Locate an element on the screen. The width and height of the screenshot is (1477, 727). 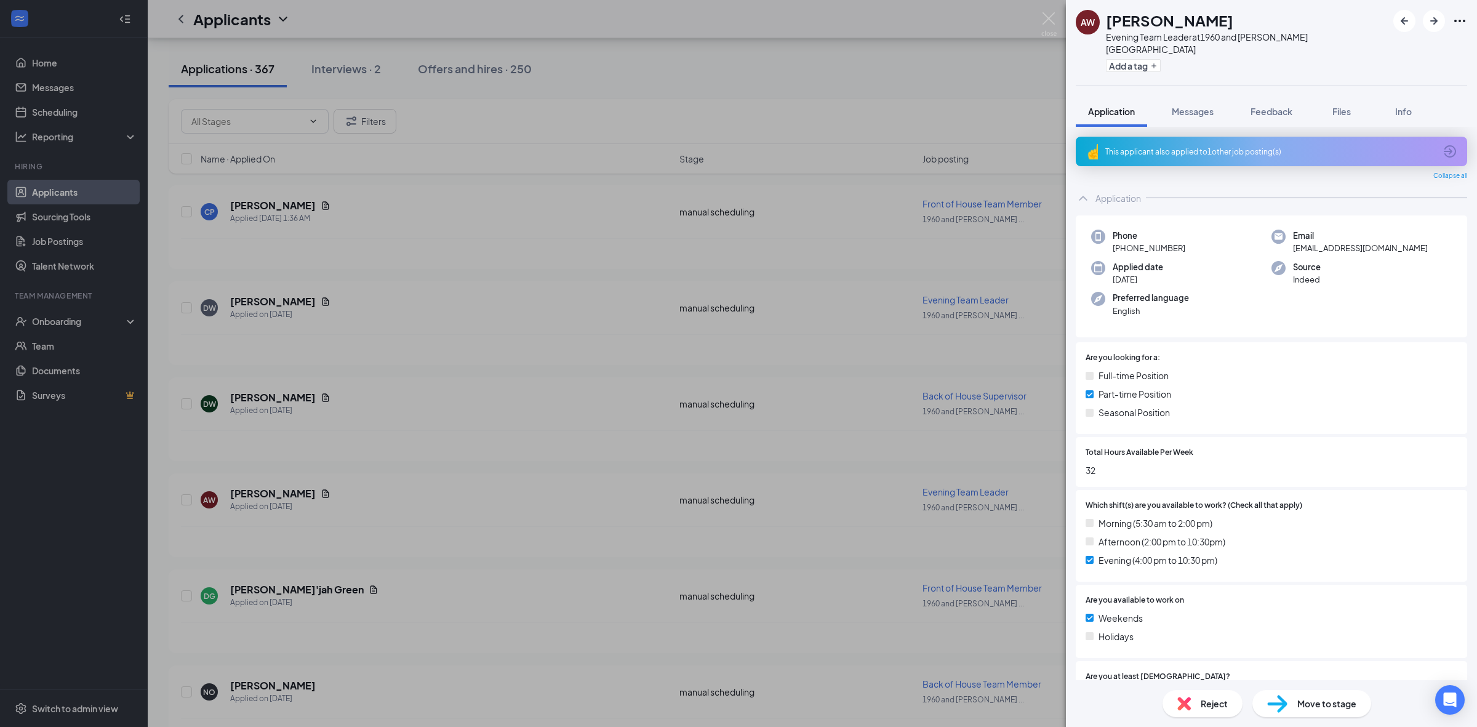
button: PlusAdd a tag is located at coordinates (1133, 65).